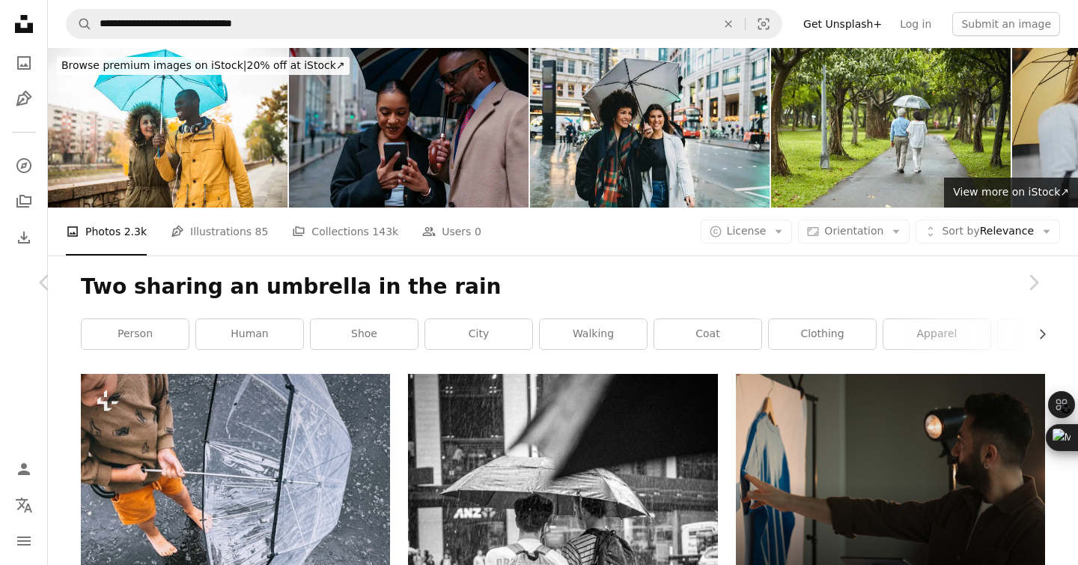 Image resolution: width=1078 pixels, height=565 pixels. Describe the element at coordinates (891, 127) in the screenshot. I see `img: Senior Asian Couple Walking in Taipei Park With Umbrella` at that location.